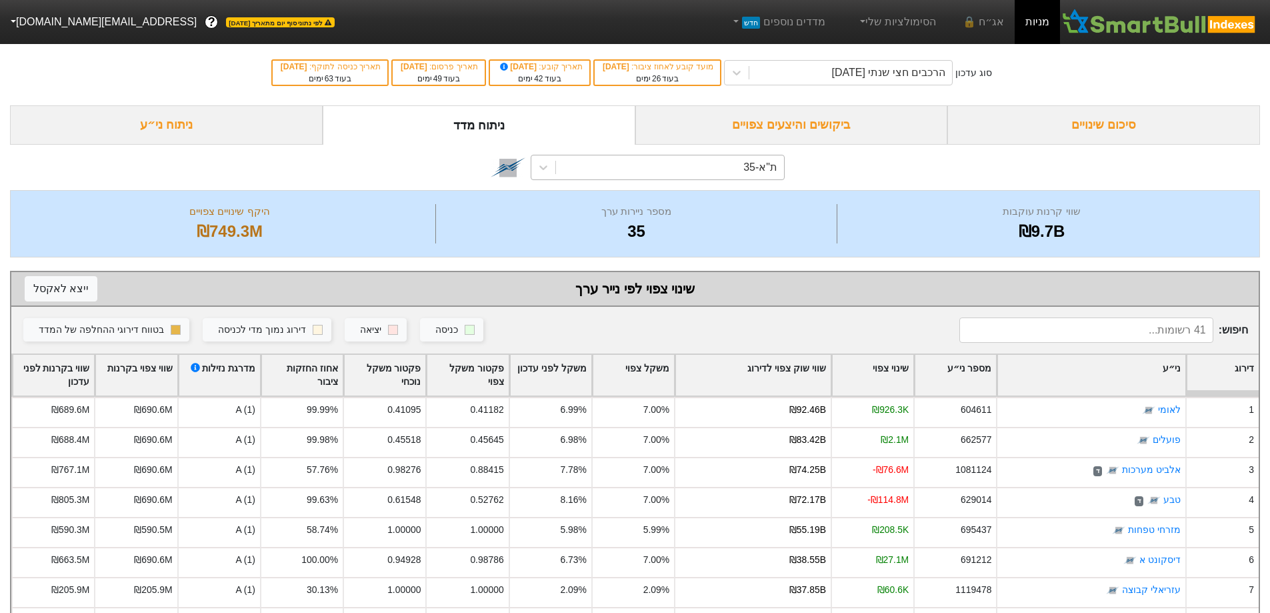  Describe the element at coordinates (487, 409) in the screenshot. I see `div: 0.41182` at that location.